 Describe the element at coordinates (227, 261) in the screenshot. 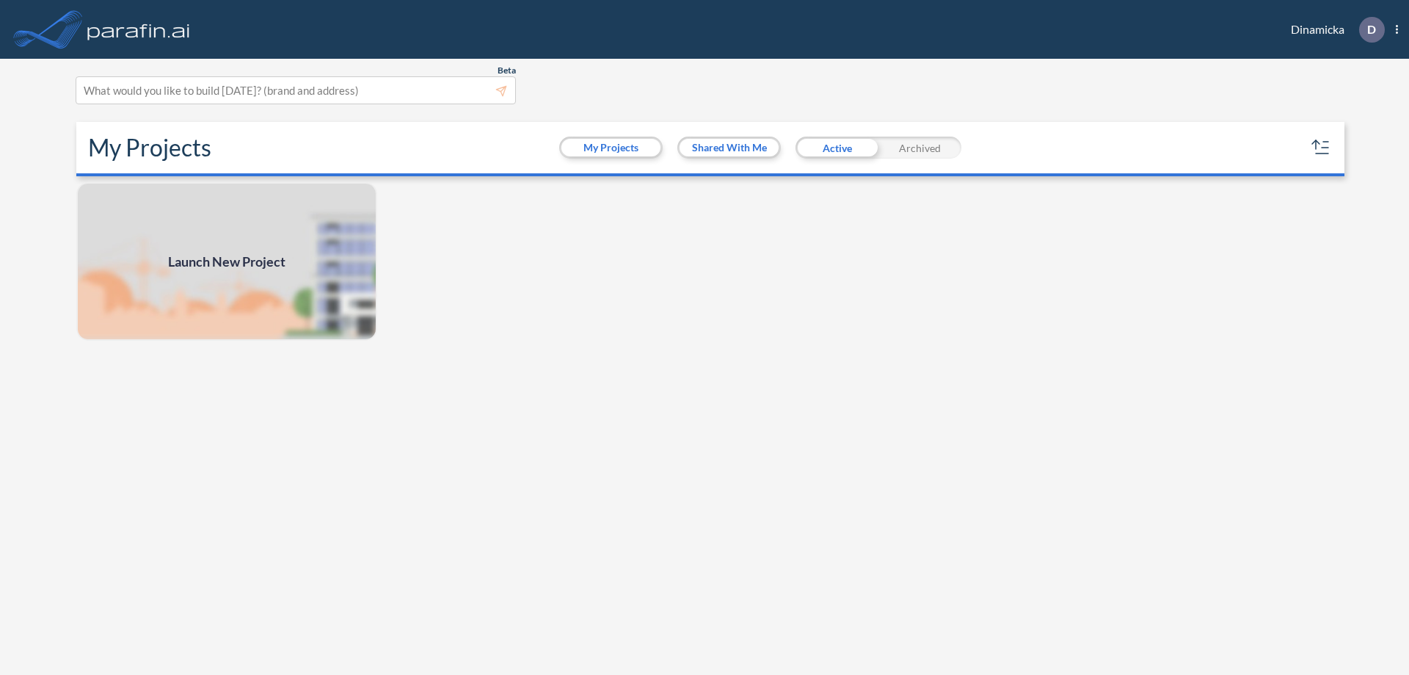

I see `a: Launch New Project` at that location.